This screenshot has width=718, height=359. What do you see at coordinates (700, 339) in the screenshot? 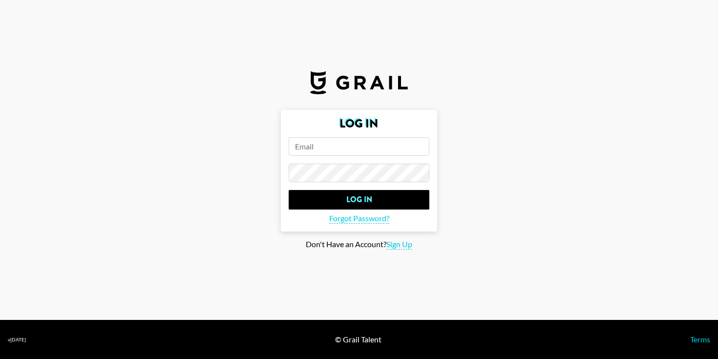
I see `a: Terms` at bounding box center [700, 339].